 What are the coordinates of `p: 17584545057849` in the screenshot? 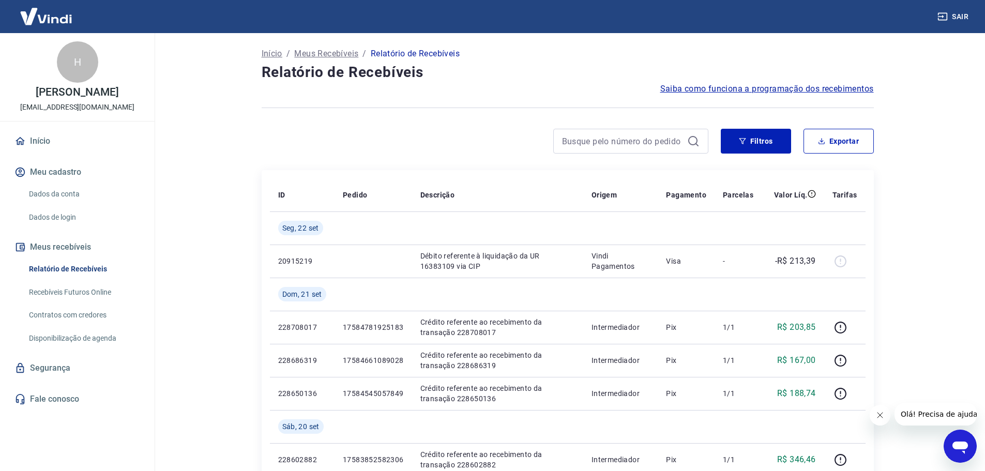 It's located at (373, 393).